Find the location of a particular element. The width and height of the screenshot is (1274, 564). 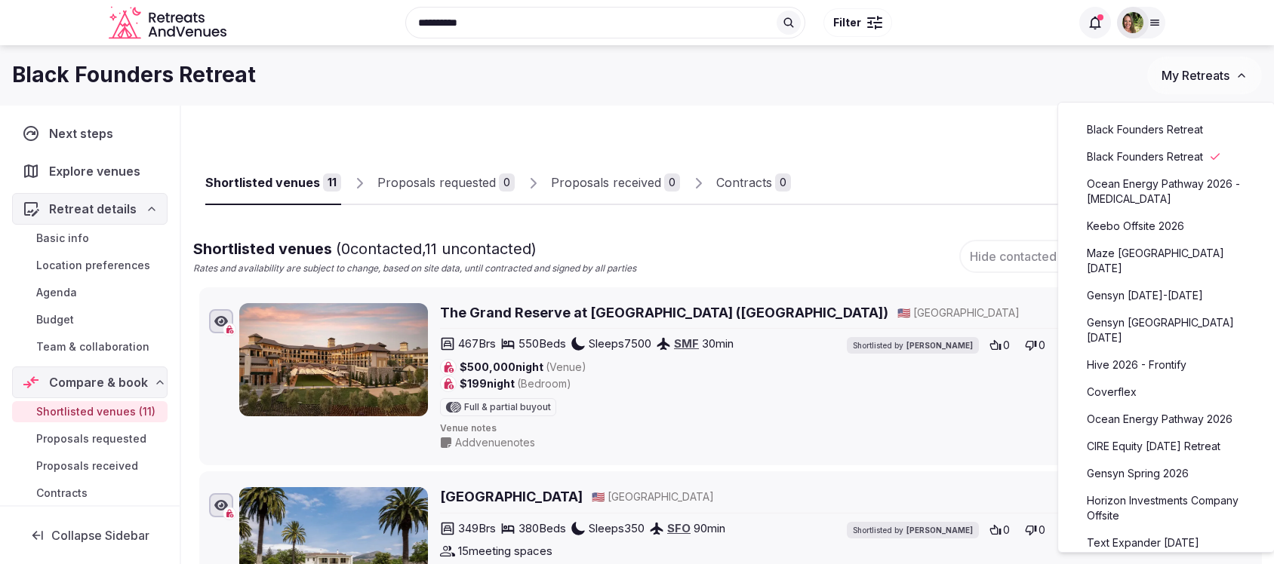

span: 15 meeting spaces is located at coordinates (505, 551).